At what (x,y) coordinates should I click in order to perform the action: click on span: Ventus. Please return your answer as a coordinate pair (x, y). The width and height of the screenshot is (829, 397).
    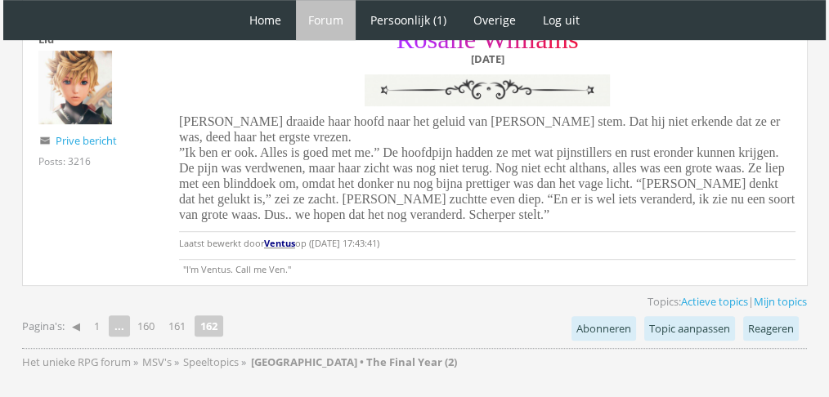
    Looking at the image, I should click on (280, 243).